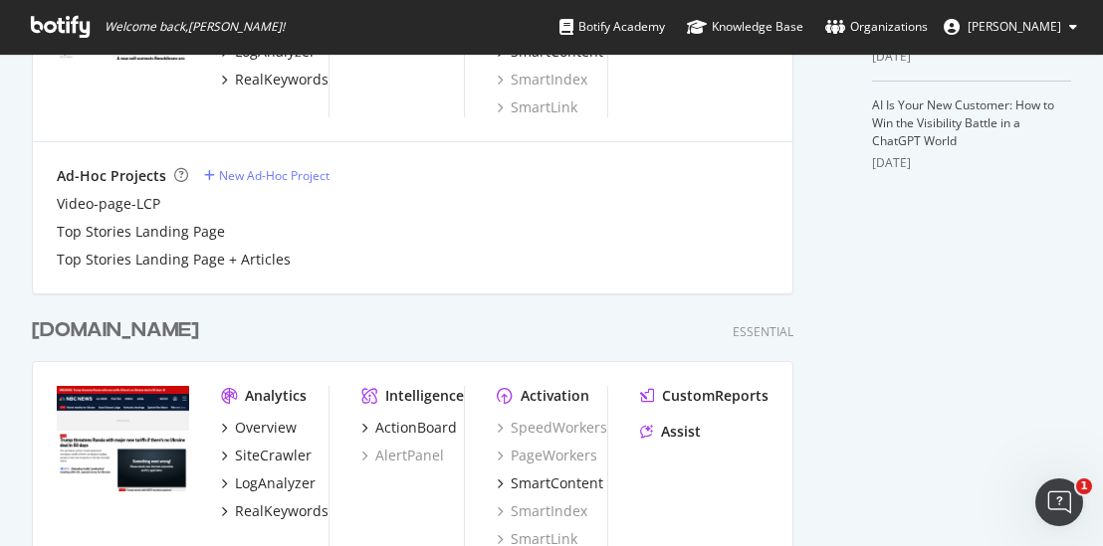 Image resolution: width=1103 pixels, height=546 pixels. Describe the element at coordinates (173, 260) in the screenshot. I see `div: Top Stories Landing Page + Articles` at that location.